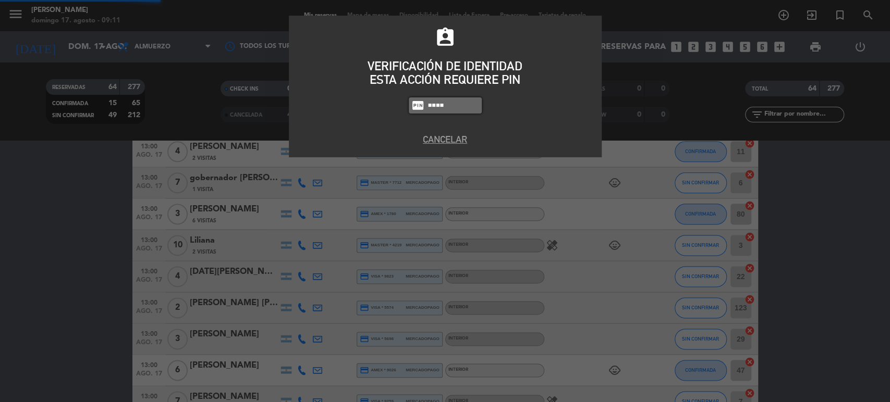 The height and width of the screenshot is (402, 890). Describe the element at coordinates (445, 139) in the screenshot. I see `button: Cancelar` at that location.